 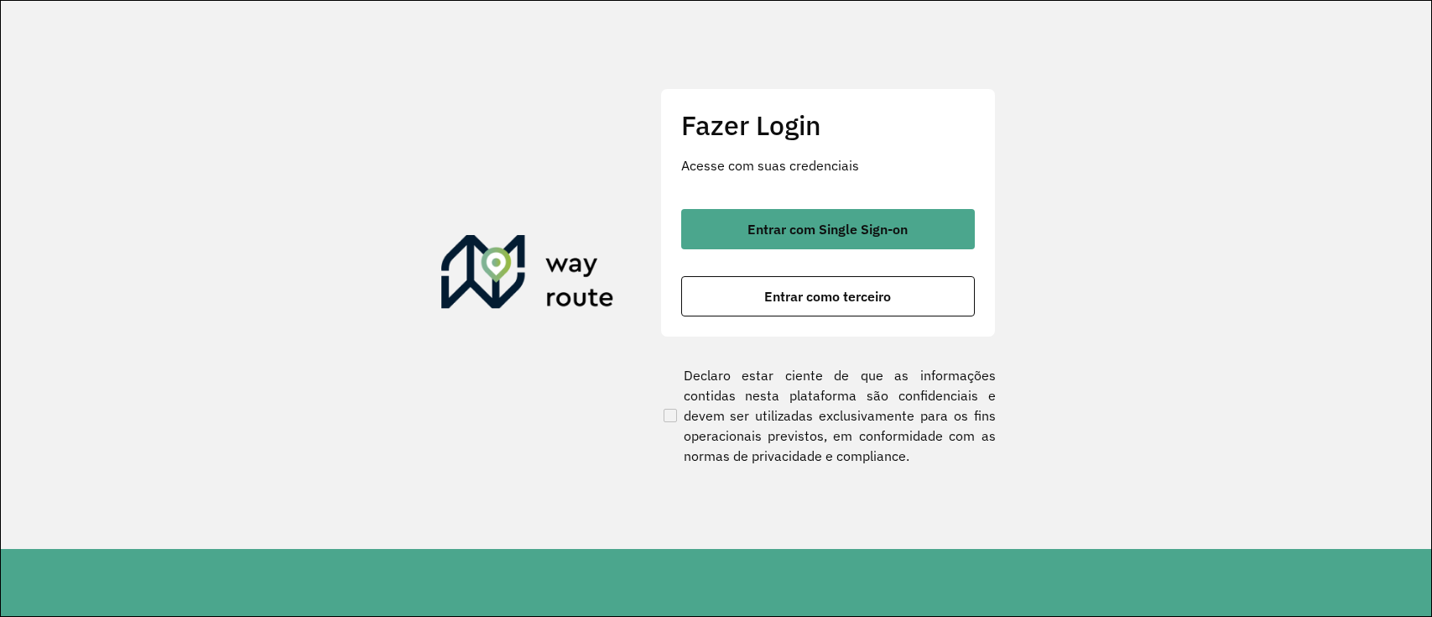 I want to click on span: Entrar com Single Sign-on, so click(x=827, y=229).